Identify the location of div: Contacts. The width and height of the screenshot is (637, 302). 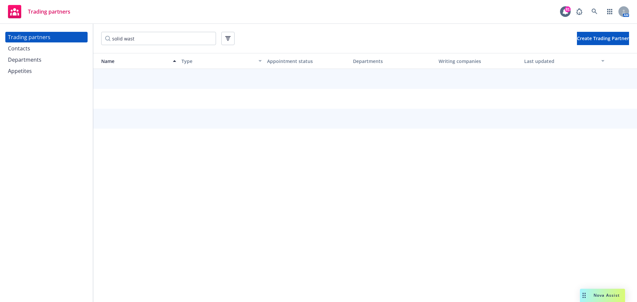
(19, 48).